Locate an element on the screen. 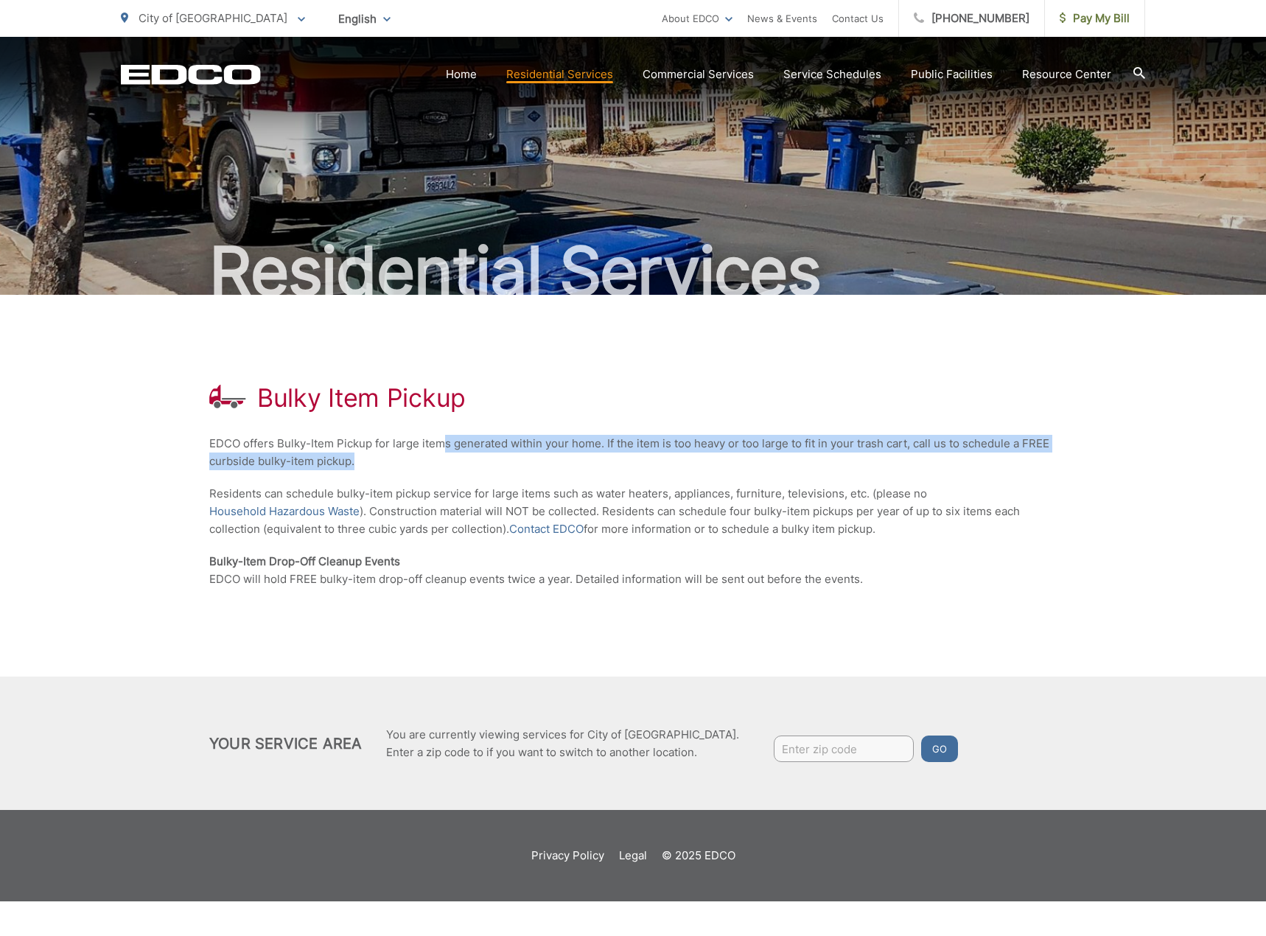 This screenshot has width=1266, height=936. a: Contact Us is located at coordinates (858, 18).